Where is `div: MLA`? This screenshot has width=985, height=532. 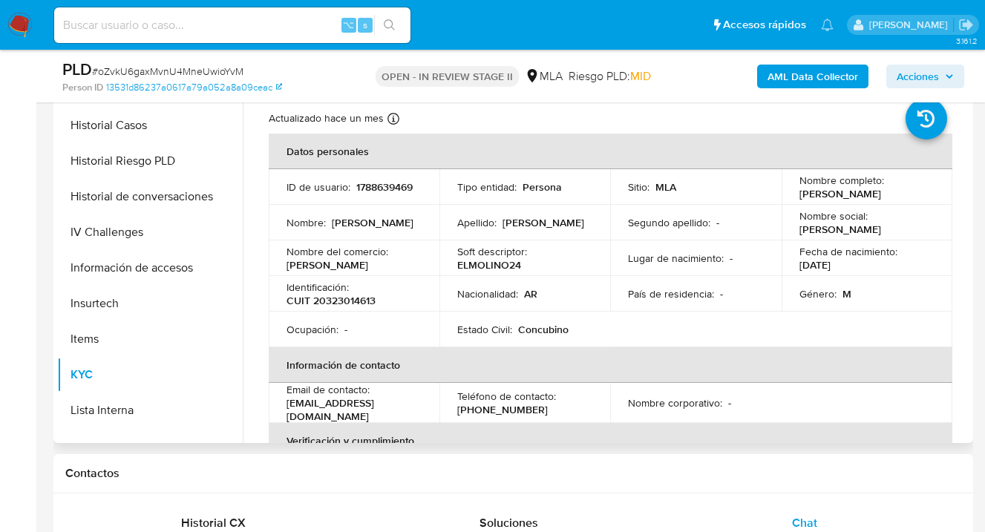
div: MLA is located at coordinates (543, 76).